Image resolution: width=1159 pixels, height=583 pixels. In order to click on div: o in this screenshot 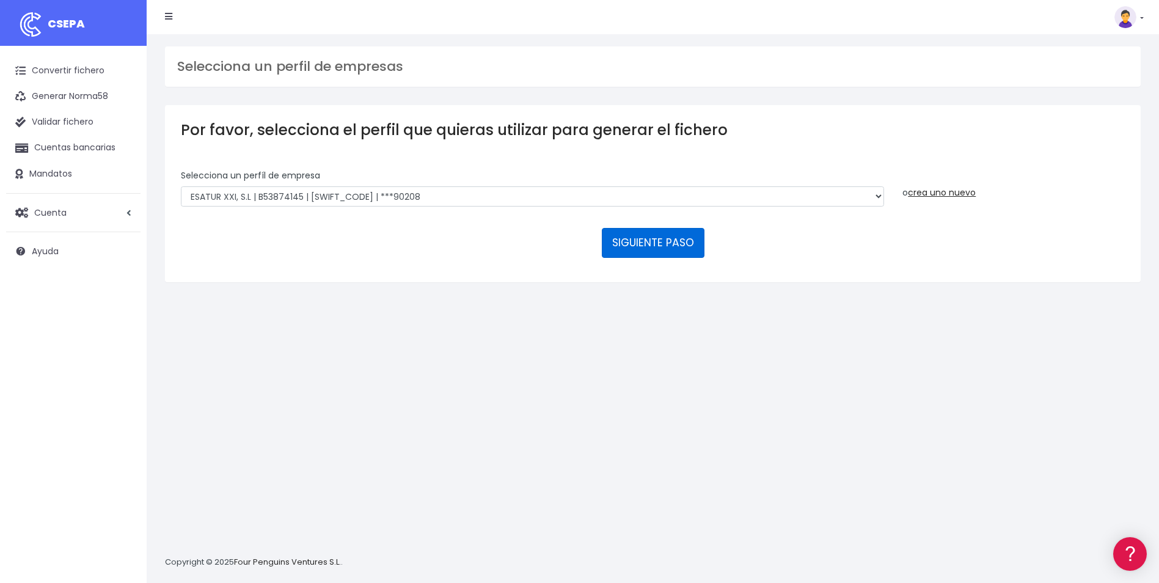, I will do `click(1014, 184)`.